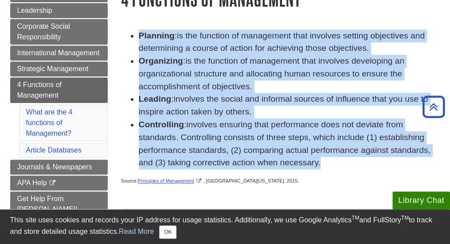 Image resolution: width=450 pixels, height=244 pixels. Describe the element at coordinates (59, 53) in the screenshot. I see `a: International Management` at that location.